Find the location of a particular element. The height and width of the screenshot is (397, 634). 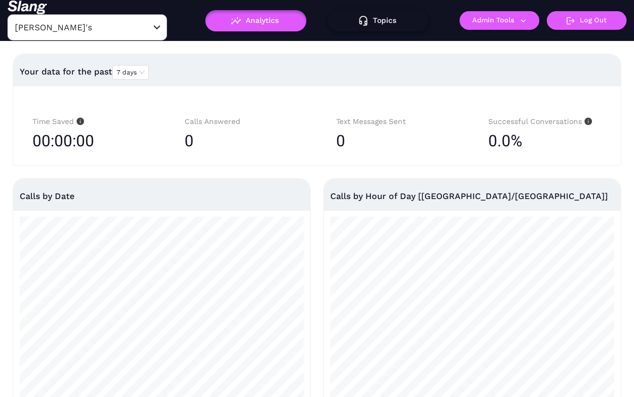

a: Topics is located at coordinates (378, 21).